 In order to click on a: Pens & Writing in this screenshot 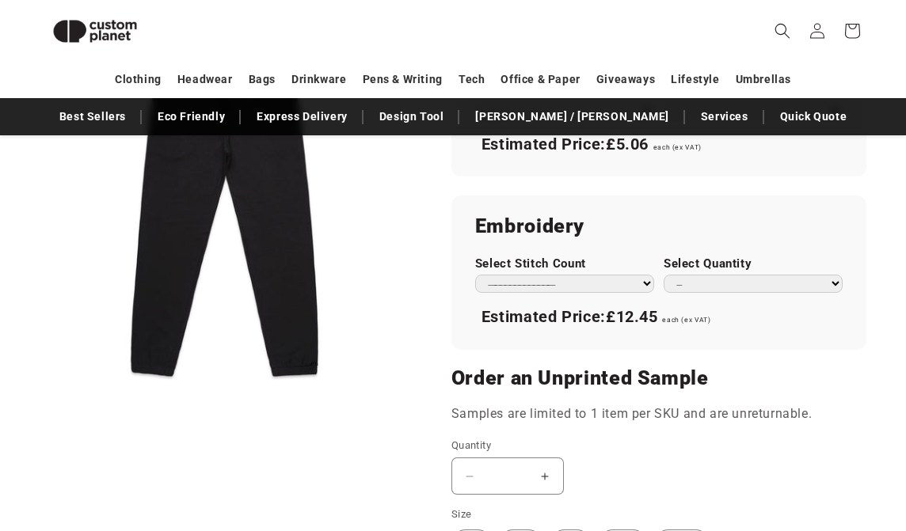, I will do `click(402, 79)`.